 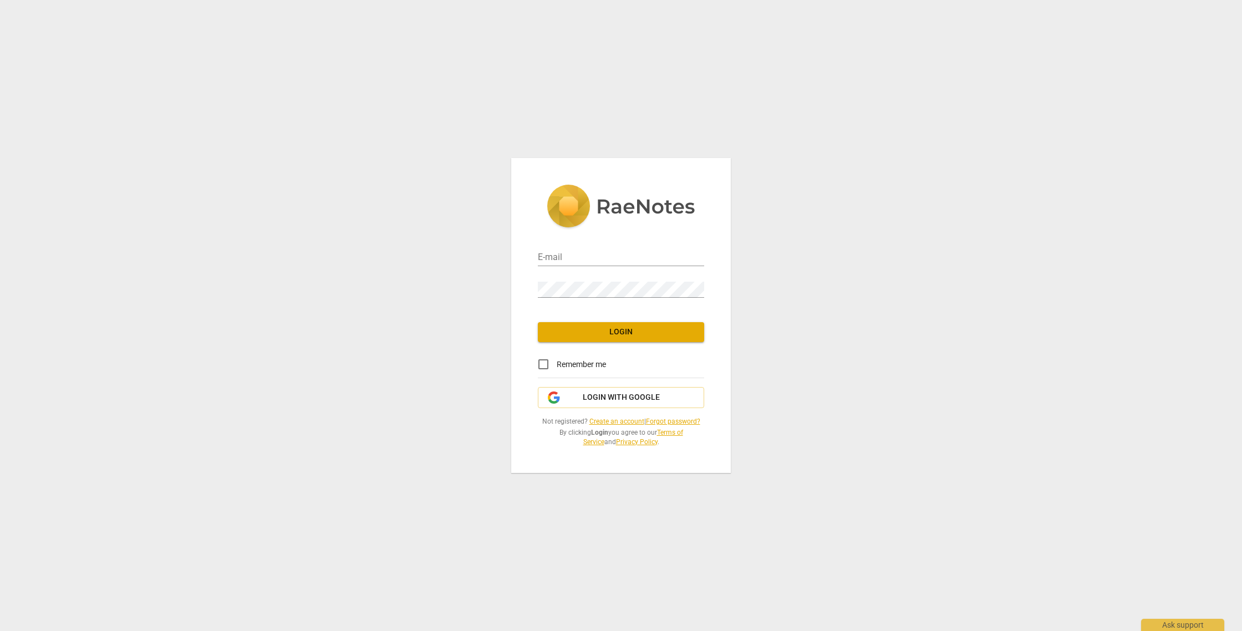 What do you see at coordinates (621, 332) in the screenshot?
I see `button: Login` at bounding box center [621, 332].